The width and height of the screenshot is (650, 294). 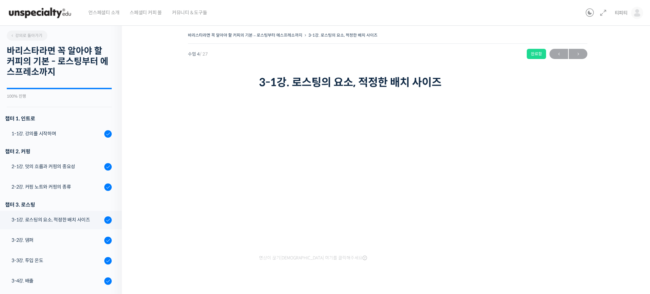 What do you see at coordinates (245, 35) in the screenshot?
I see `a: 바리스타라면 꼭 알아야 할 커피의 기본 – 로스팅부터 에스프레소까지` at bounding box center [245, 35].